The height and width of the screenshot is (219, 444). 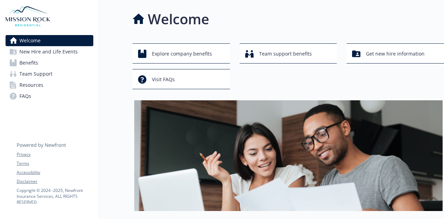 I want to click on a: Team Support, so click(x=49, y=74).